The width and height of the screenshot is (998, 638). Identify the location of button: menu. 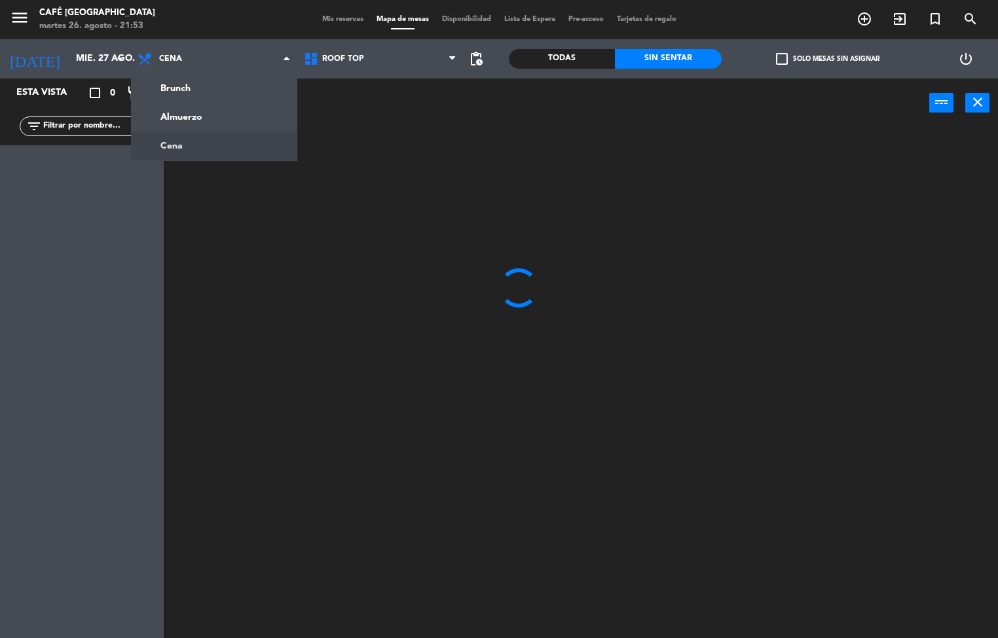
(20, 20).